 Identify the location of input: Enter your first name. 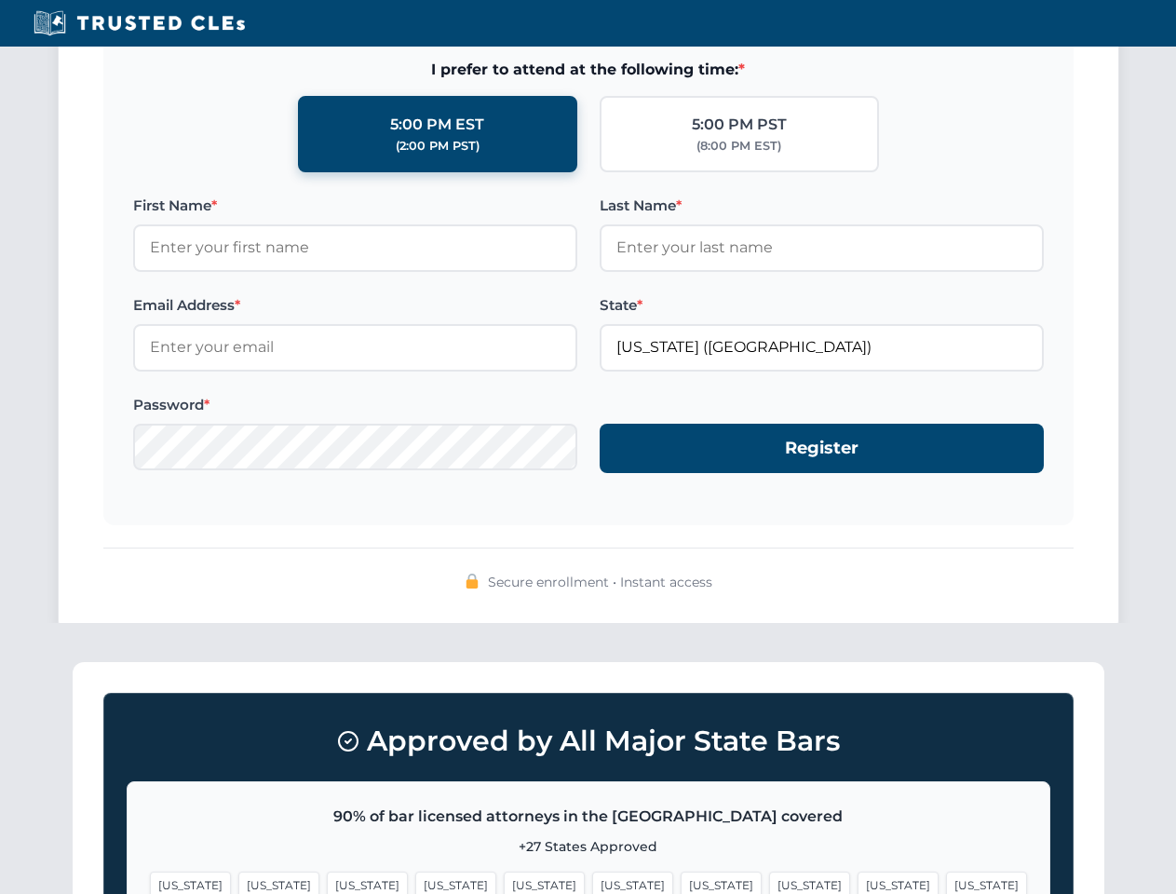
(355, 248).